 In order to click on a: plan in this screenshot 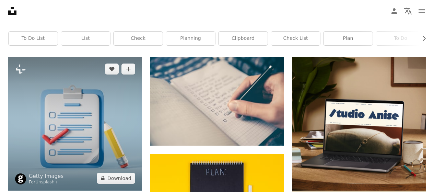, I will do `click(348, 38)`.